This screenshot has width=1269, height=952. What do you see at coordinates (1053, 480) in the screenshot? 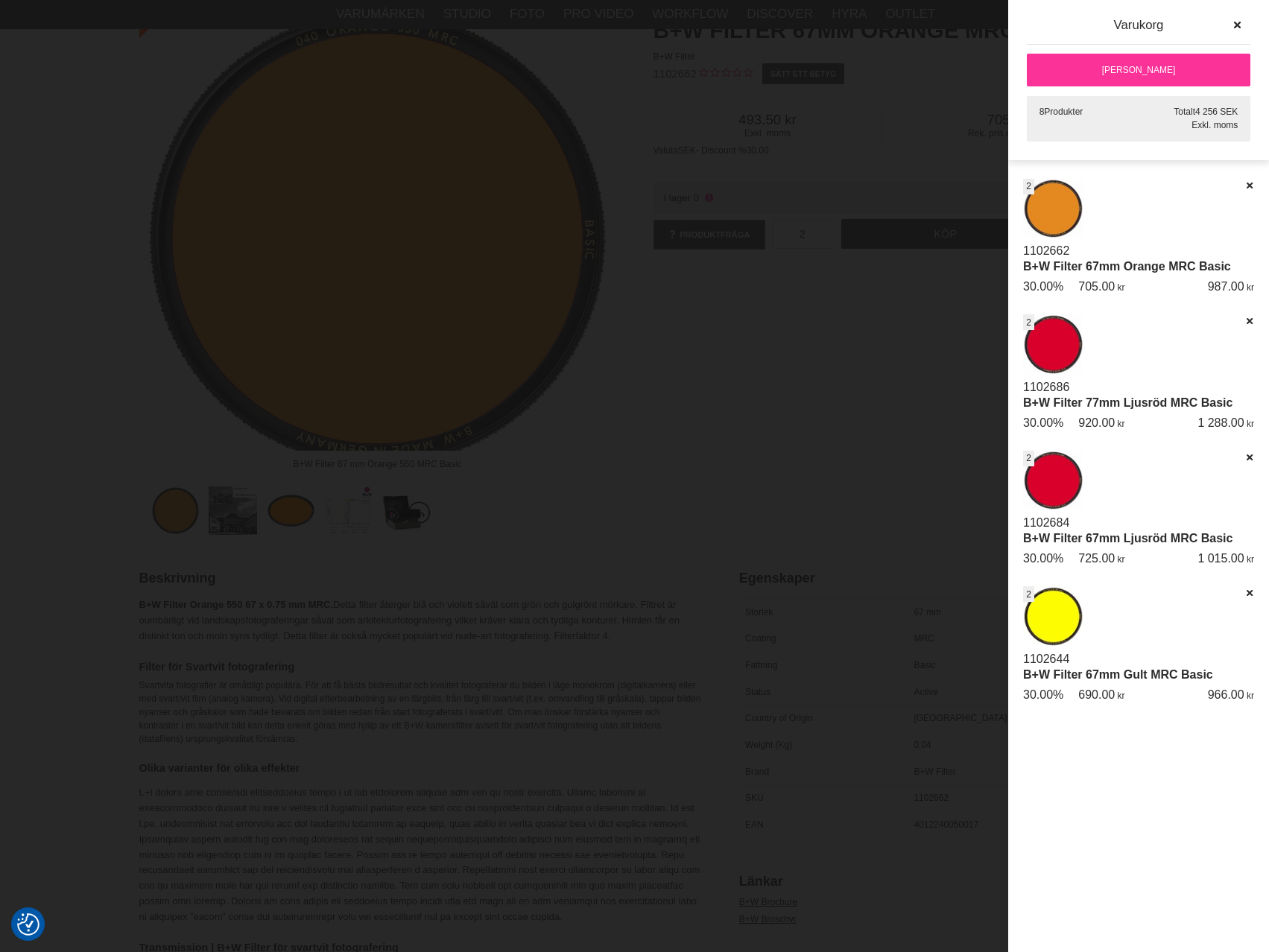
I see `img: B+W Filter 67mm Ljusröd MRC Basic` at bounding box center [1053, 480].